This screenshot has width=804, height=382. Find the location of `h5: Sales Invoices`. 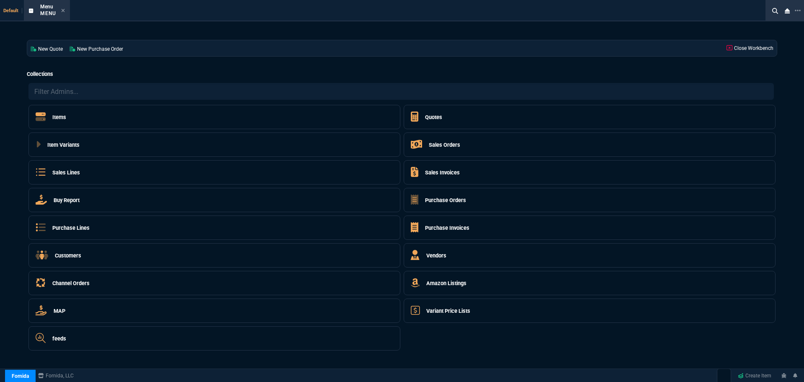

h5: Sales Invoices is located at coordinates (442, 172).